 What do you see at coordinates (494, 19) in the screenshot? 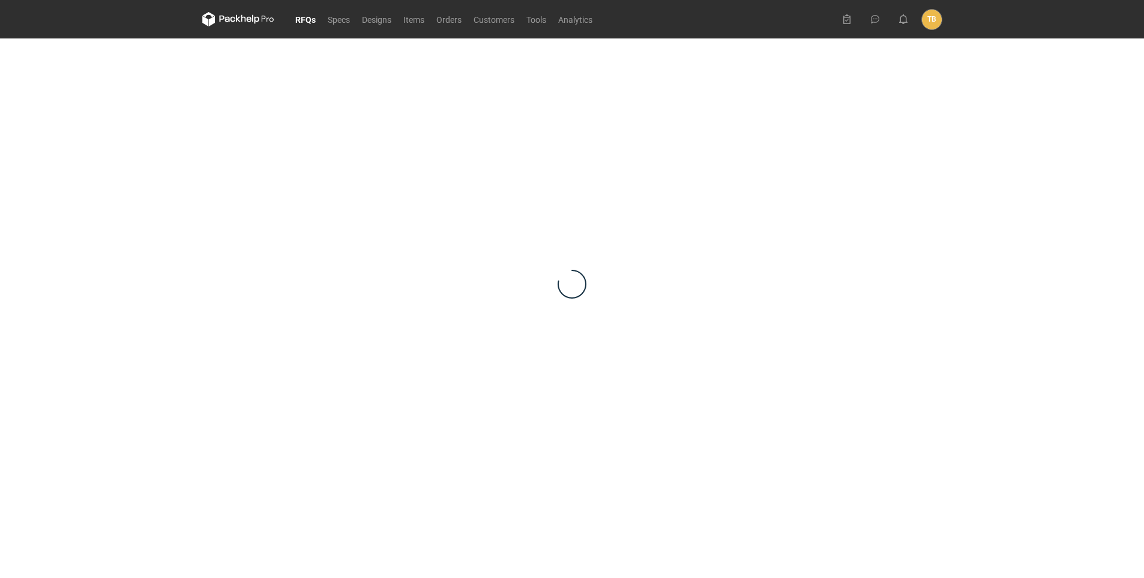
I see `a: Customers` at bounding box center [494, 19].